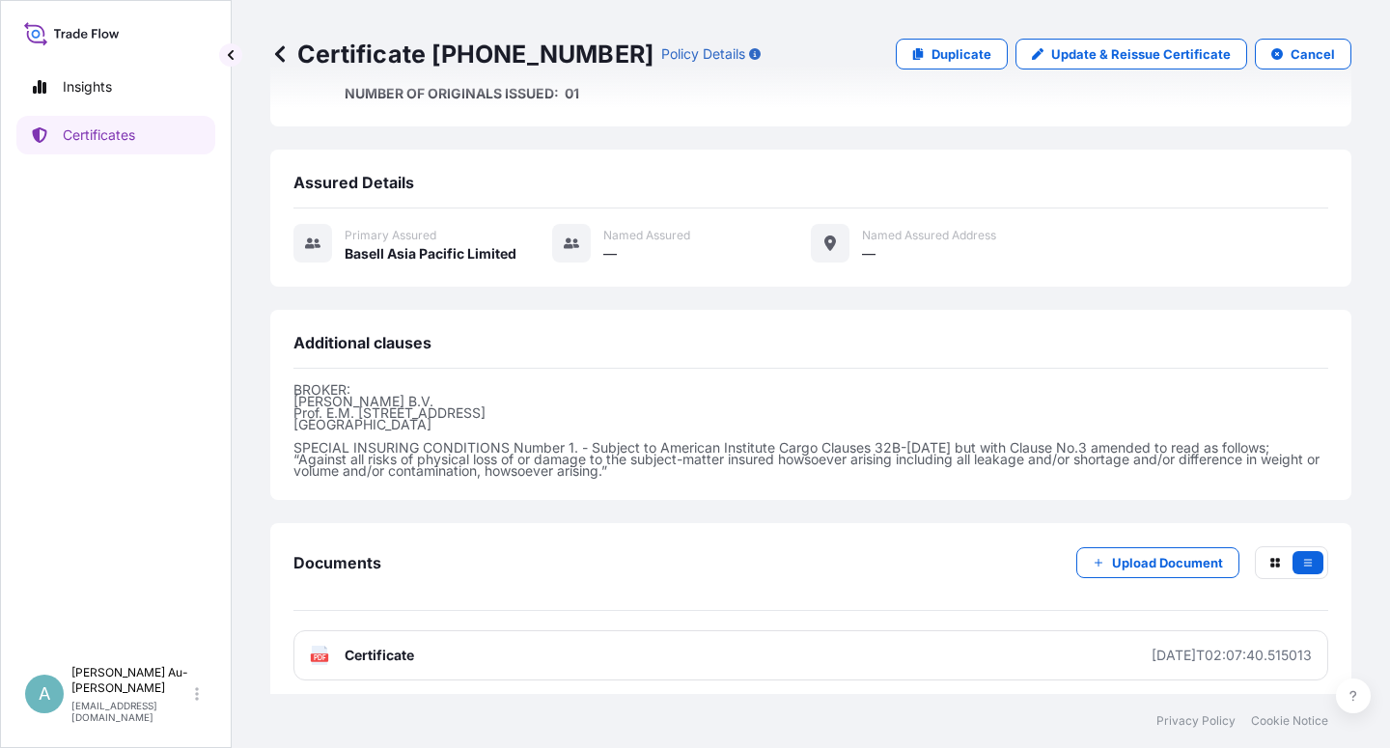  Describe the element at coordinates (1196, 721) in the screenshot. I see `p: Privacy Policy` at that location.